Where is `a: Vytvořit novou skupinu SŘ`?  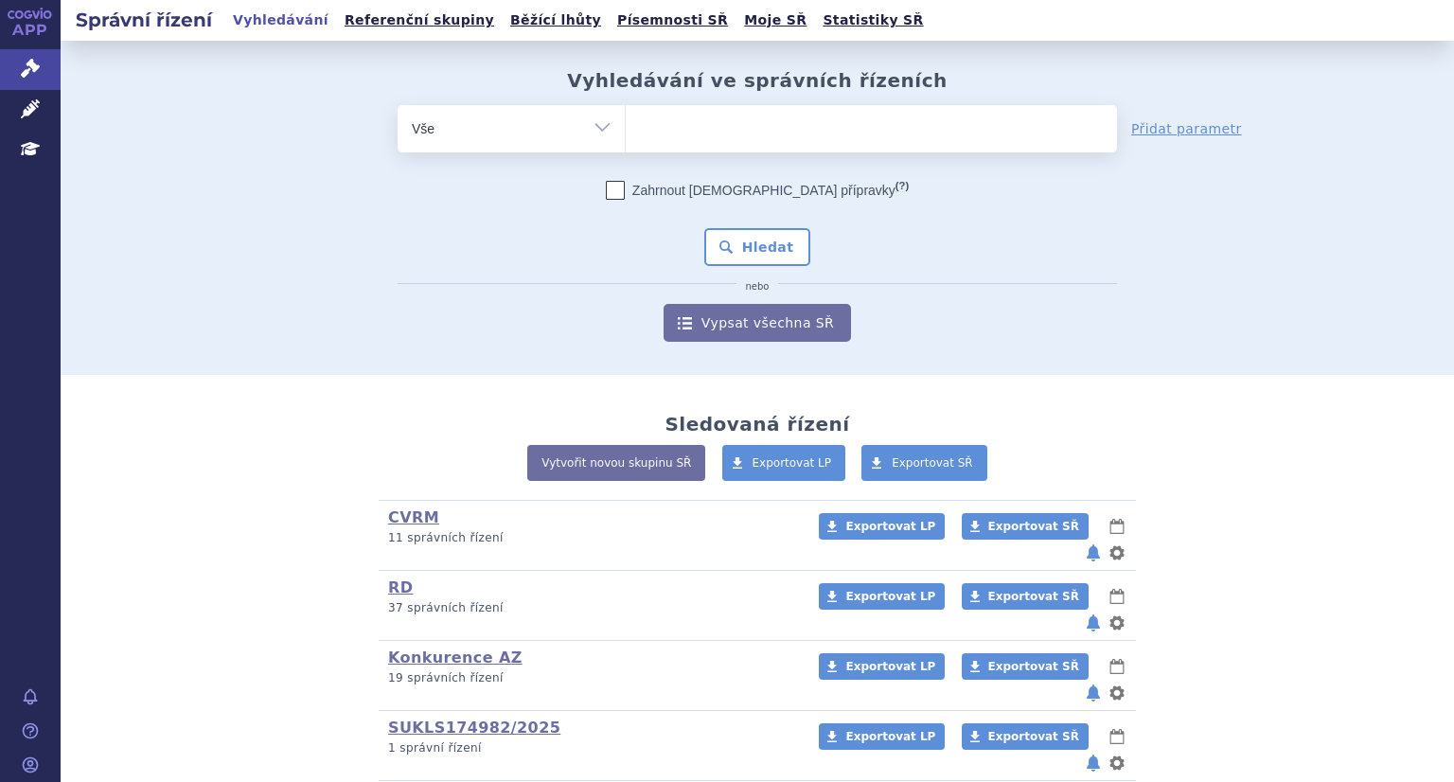
a: Vytvořit novou skupinu SŘ is located at coordinates (616, 463).